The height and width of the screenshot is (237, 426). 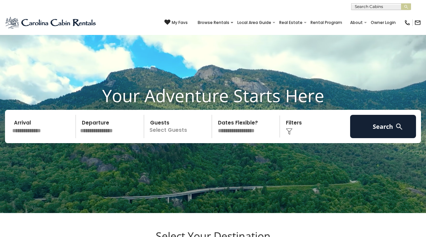 What do you see at coordinates (399, 126) in the screenshot?
I see `img: search-regular-white.png` at bounding box center [399, 126].